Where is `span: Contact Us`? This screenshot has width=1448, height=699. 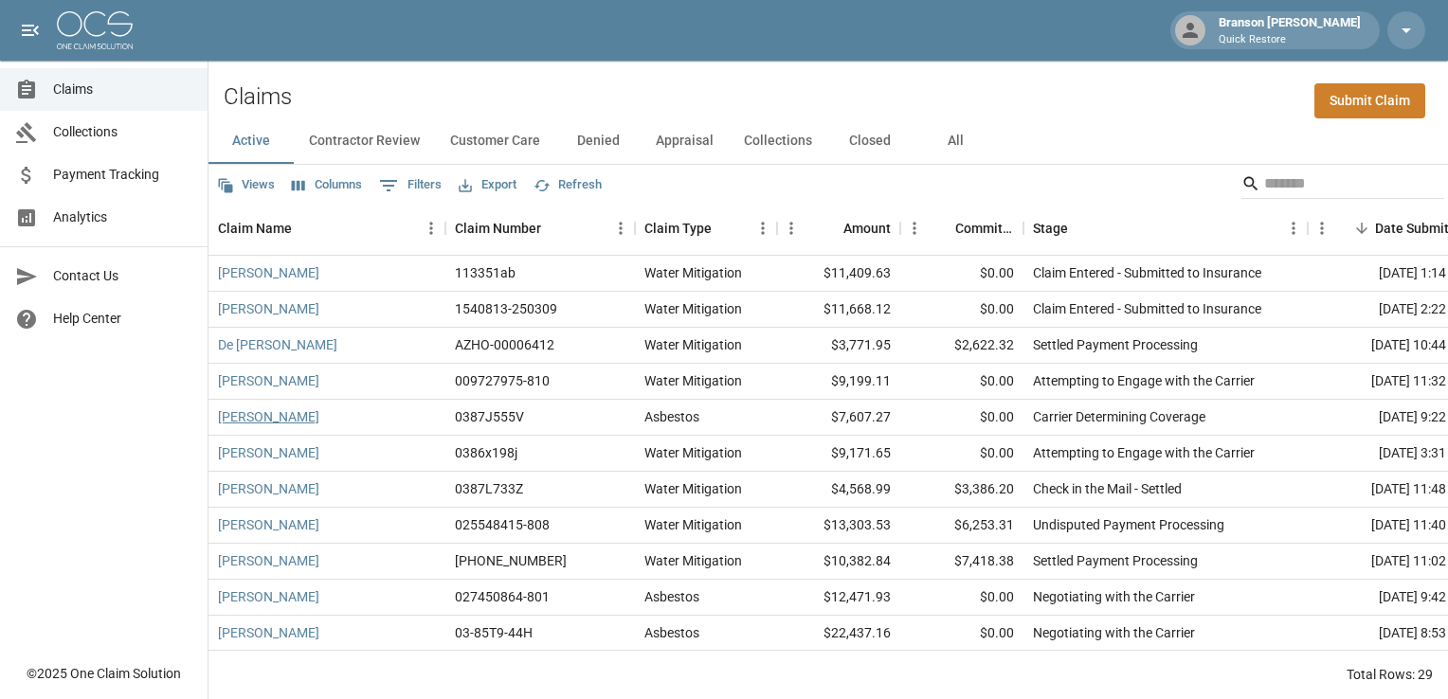
span: Contact Us is located at coordinates (122, 276).